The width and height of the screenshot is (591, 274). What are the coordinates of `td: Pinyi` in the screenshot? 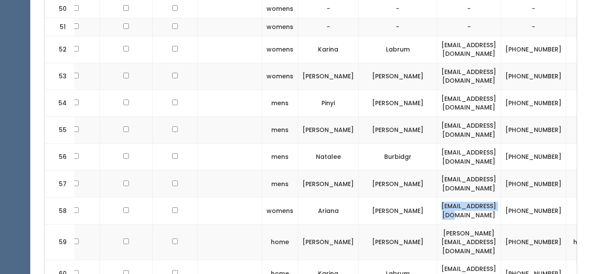 It's located at (328, 103).